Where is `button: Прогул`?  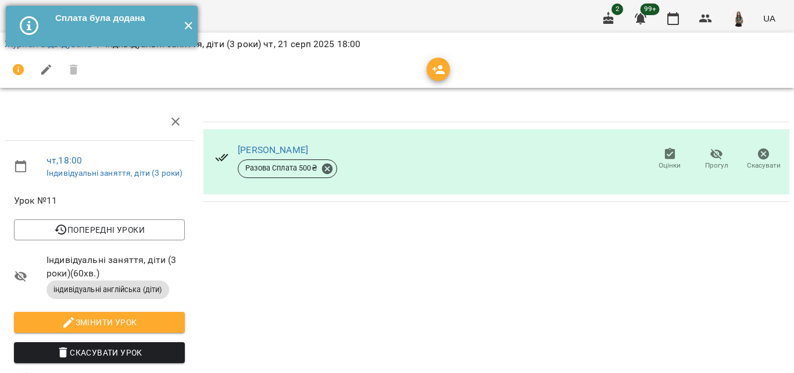 button: Прогул is located at coordinates (717, 159).